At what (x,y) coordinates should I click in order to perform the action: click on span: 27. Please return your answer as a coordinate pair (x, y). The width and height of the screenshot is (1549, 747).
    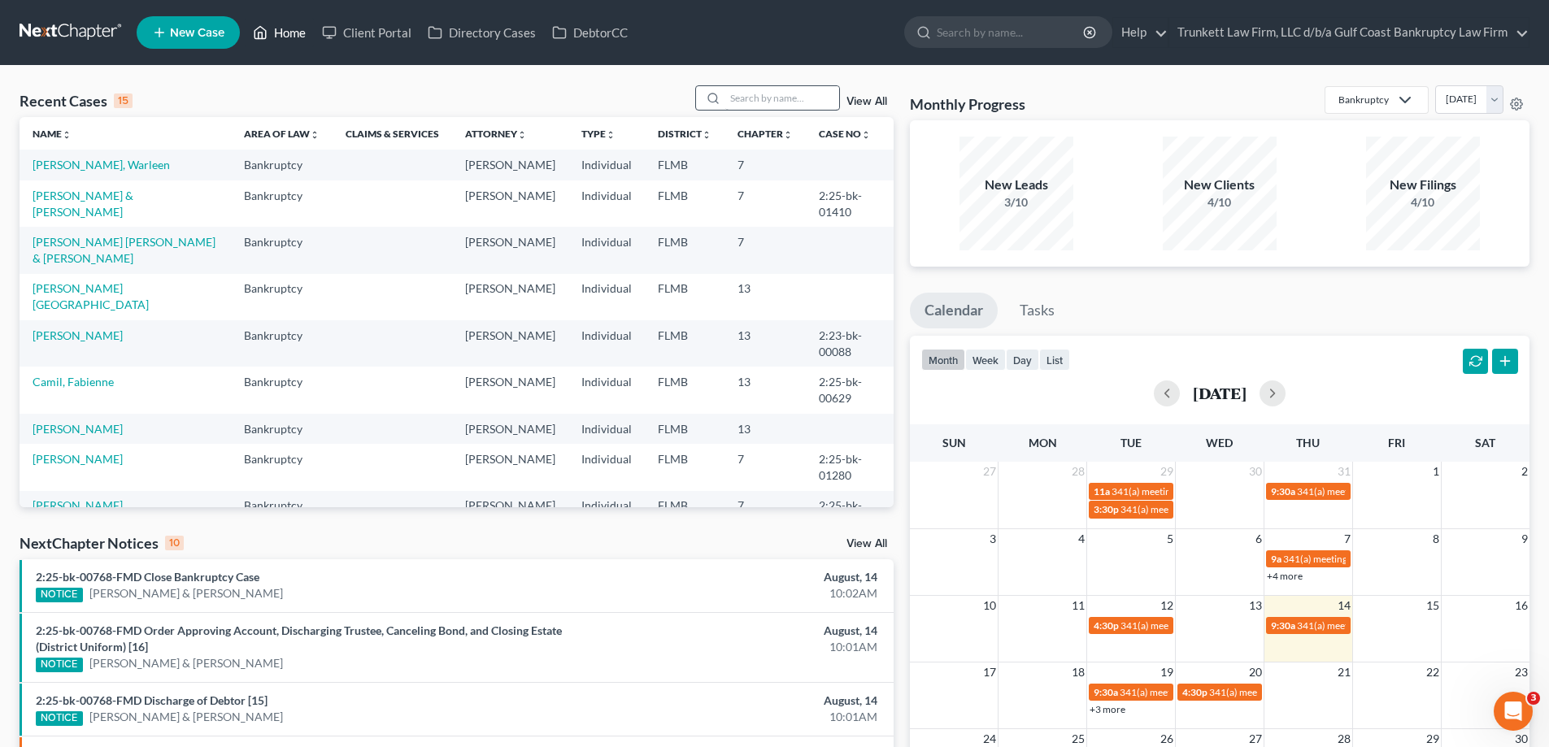
    Looking at the image, I should click on (990, 472).